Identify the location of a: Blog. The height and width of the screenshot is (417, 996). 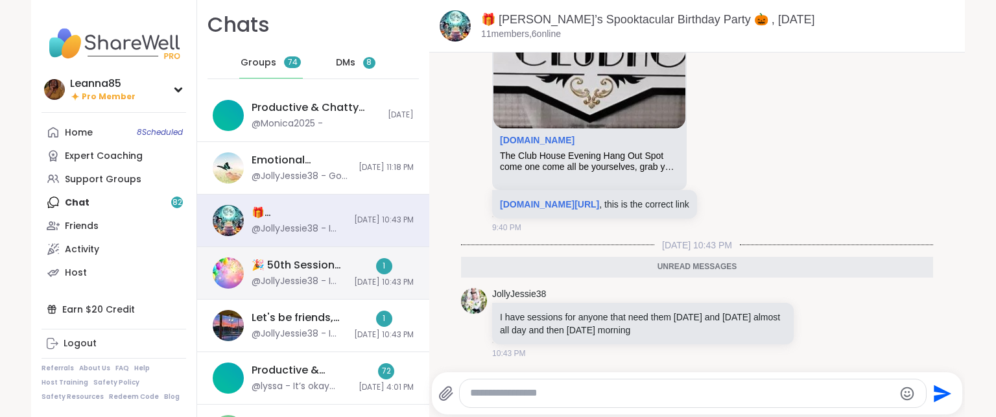
(172, 397).